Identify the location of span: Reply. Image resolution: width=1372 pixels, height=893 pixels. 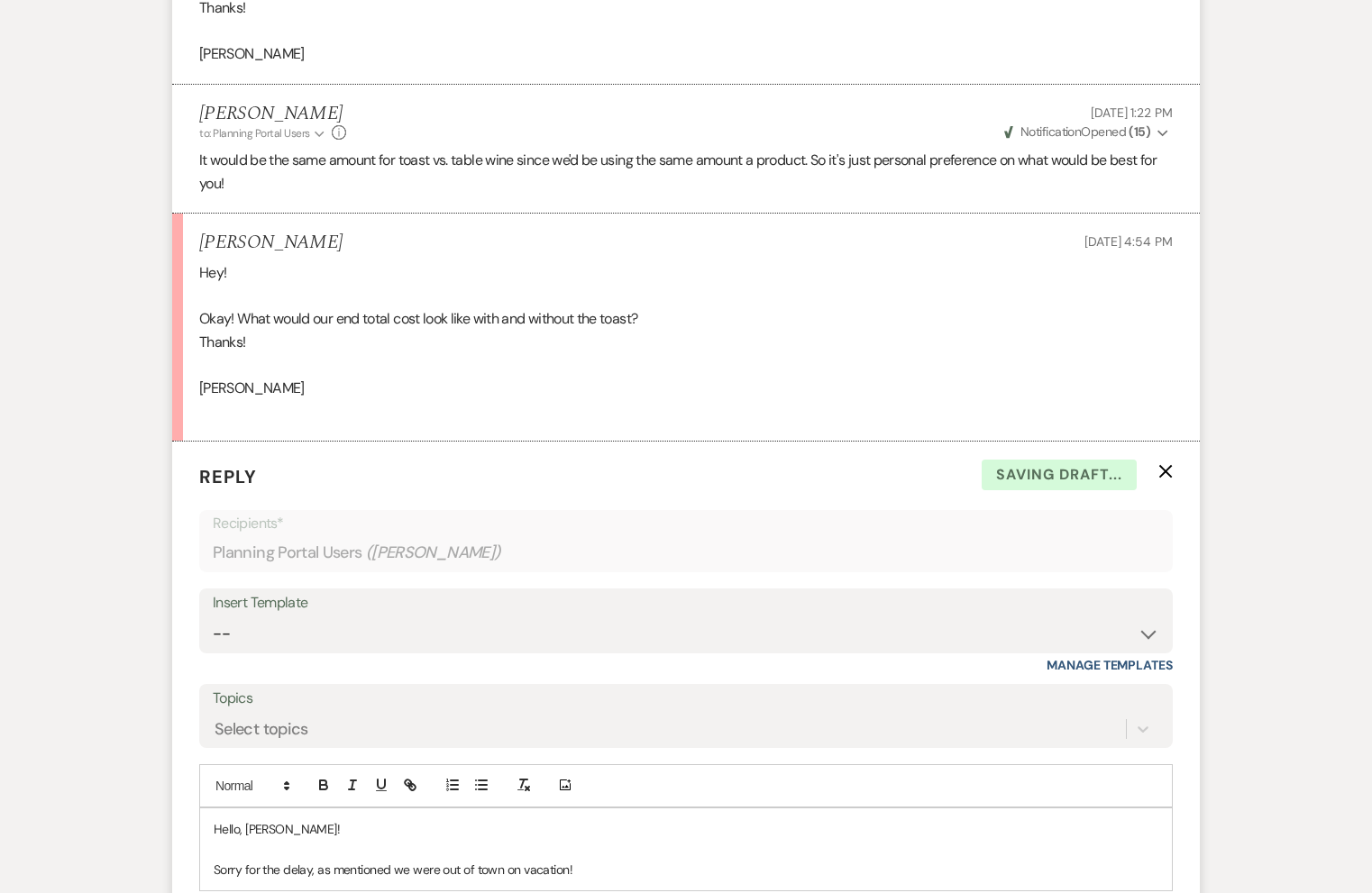
(228, 477).